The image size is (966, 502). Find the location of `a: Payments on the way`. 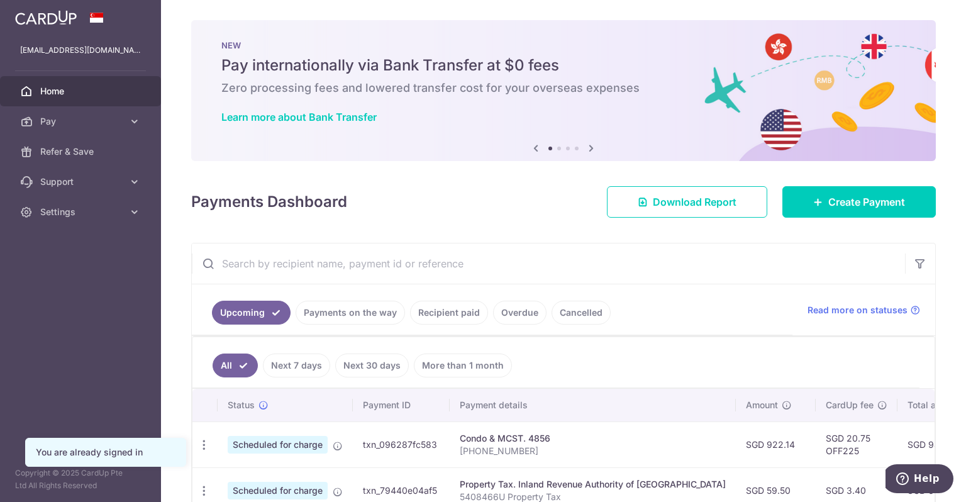

a: Payments on the way is located at coordinates (350, 312).